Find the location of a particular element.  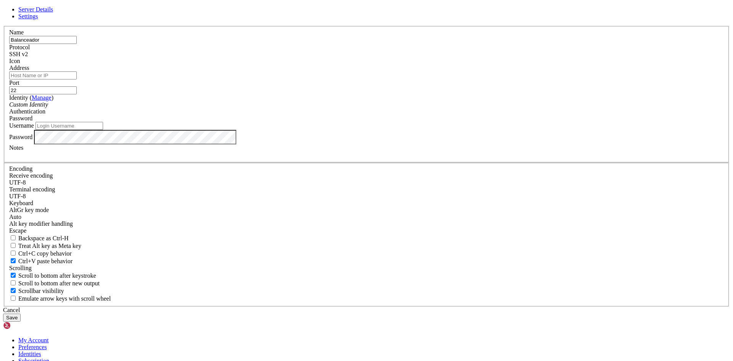

span: Ctrl+C copy behavior is located at coordinates (45, 253).